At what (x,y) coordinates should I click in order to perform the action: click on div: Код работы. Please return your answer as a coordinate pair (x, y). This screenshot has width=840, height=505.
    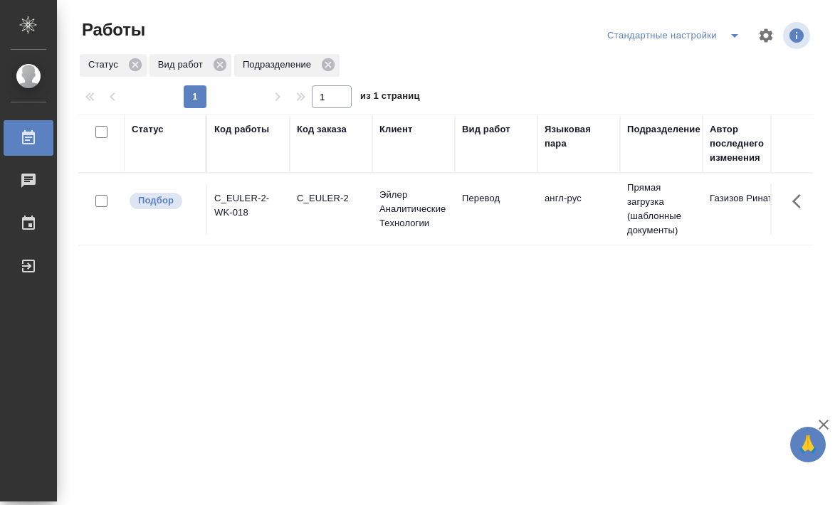
    Looking at the image, I should click on (241, 130).